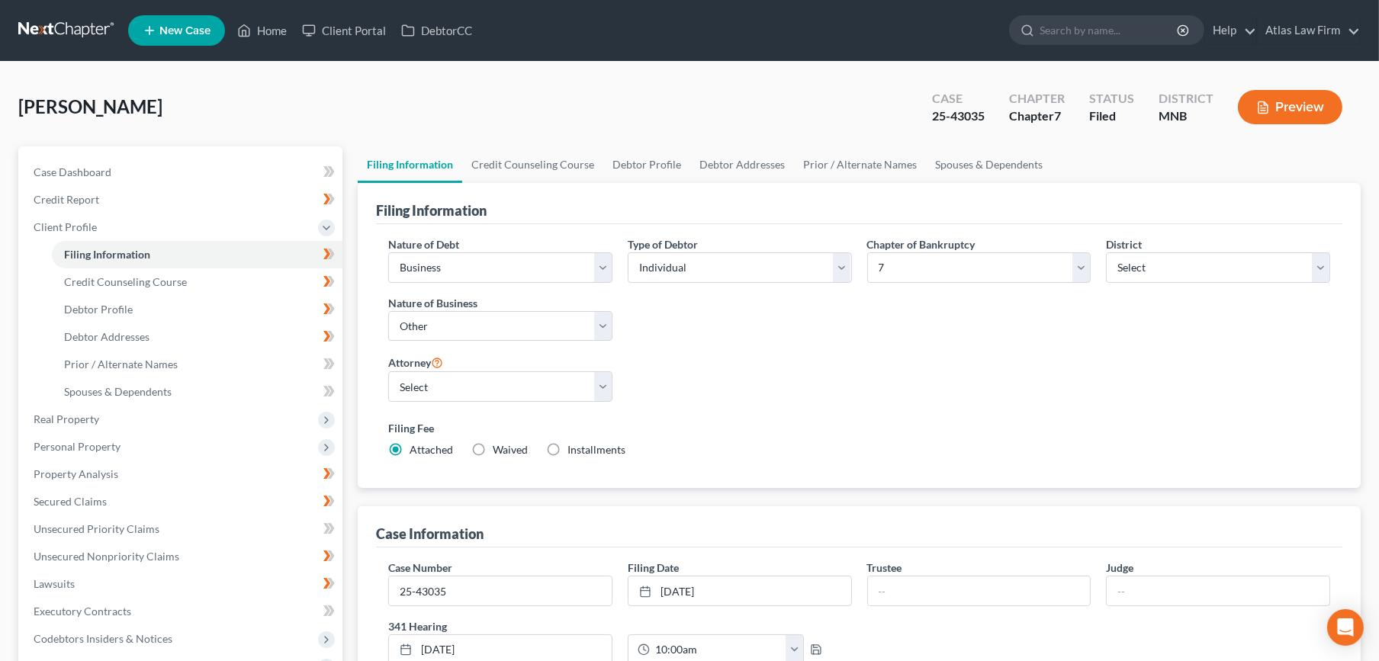 The image size is (1379, 661). What do you see at coordinates (182, 557) in the screenshot?
I see `a: Unsecured Nonpriority Claims` at bounding box center [182, 557].